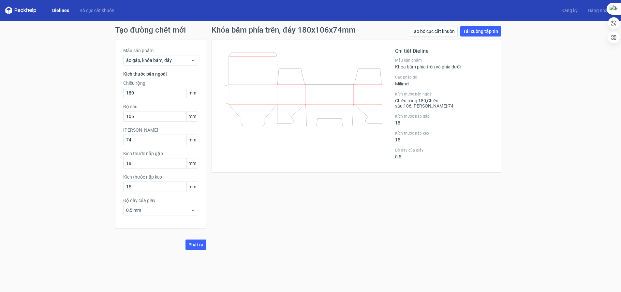  Describe the element at coordinates (416, 103) in the screenshot. I see `font: Chiều sâu` at that location.